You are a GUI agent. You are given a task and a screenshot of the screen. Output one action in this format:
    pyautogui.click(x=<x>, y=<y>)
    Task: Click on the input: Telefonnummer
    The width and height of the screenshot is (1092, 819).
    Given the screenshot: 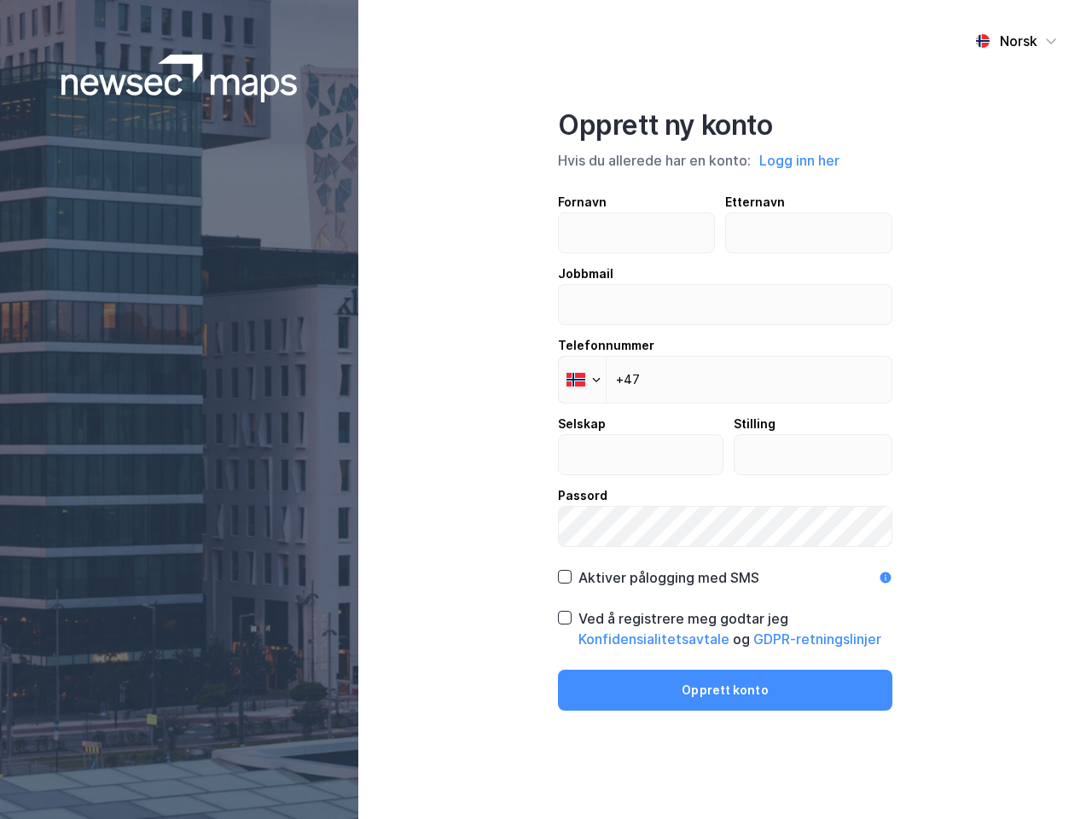 What is the action you would take?
    pyautogui.click(x=725, y=380)
    